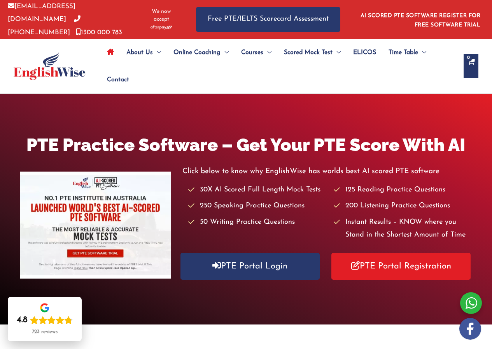  Describe the element at coordinates (161, 16) in the screenshot. I see `span: We now accept` at that location.